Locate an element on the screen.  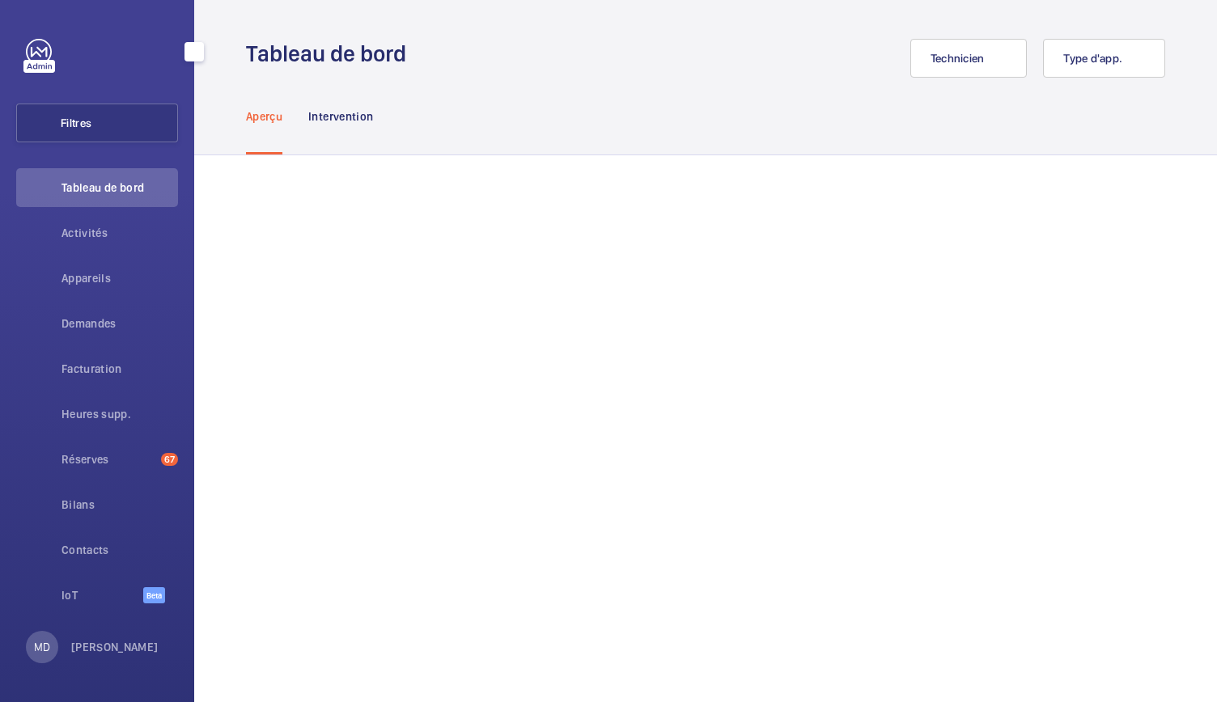
span: Beta is located at coordinates (154, 596).